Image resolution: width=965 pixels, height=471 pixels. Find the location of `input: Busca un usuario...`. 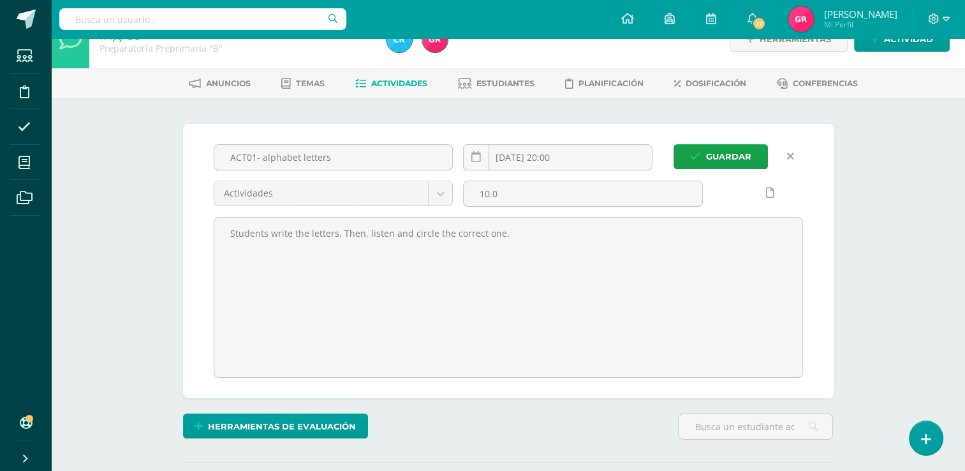

input: Busca un usuario... is located at coordinates (203, 19).